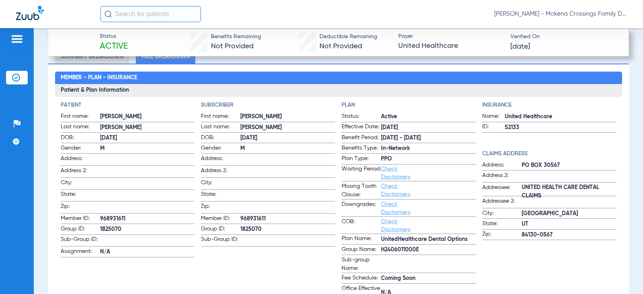 Image resolution: width=643 pixels, height=294 pixels. What do you see at coordinates (549, 105) in the screenshot?
I see `app-breakdown-title: Insurance` at bounding box center [549, 105].